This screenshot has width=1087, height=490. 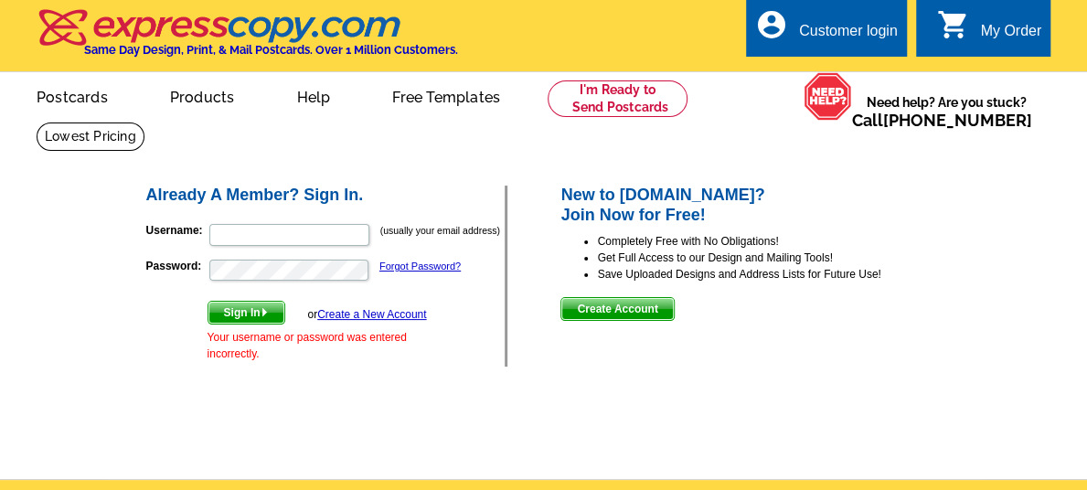 What do you see at coordinates (313, 95) in the screenshot?
I see `a: Help` at bounding box center [313, 95].